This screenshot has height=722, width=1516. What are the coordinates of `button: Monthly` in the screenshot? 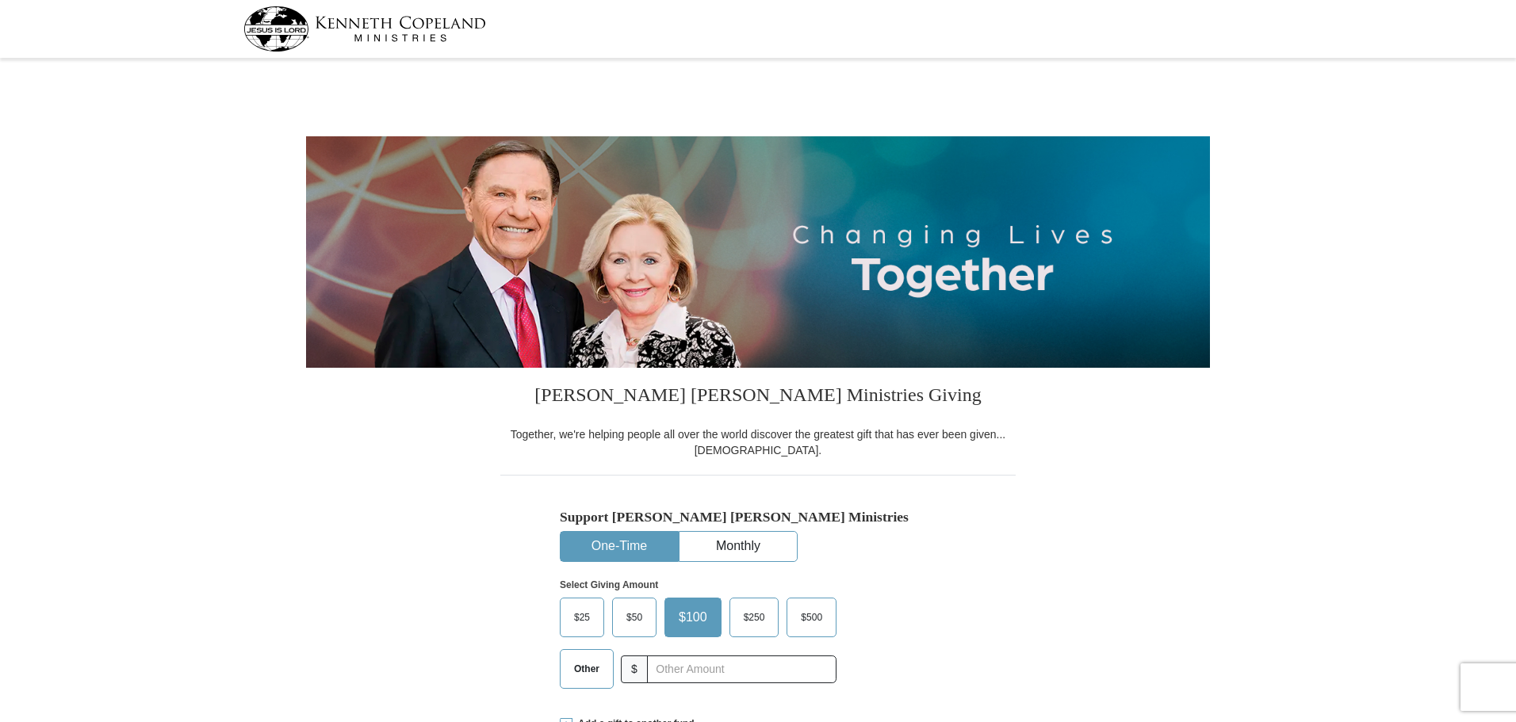 It's located at (738, 546).